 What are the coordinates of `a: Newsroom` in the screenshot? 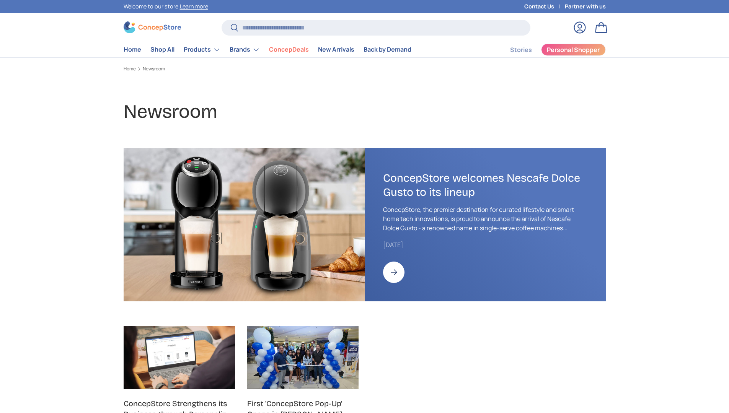 It's located at (154, 69).